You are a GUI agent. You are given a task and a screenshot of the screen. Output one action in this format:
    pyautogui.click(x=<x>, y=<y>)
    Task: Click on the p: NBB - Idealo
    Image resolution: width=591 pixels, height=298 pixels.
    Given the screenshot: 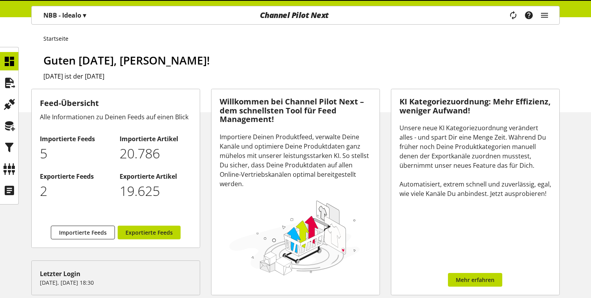 What is the action you would take?
    pyautogui.click(x=65, y=15)
    